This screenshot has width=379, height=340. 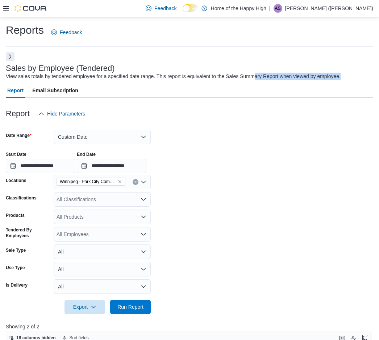 I want to click on h1: Reports, so click(x=25, y=30).